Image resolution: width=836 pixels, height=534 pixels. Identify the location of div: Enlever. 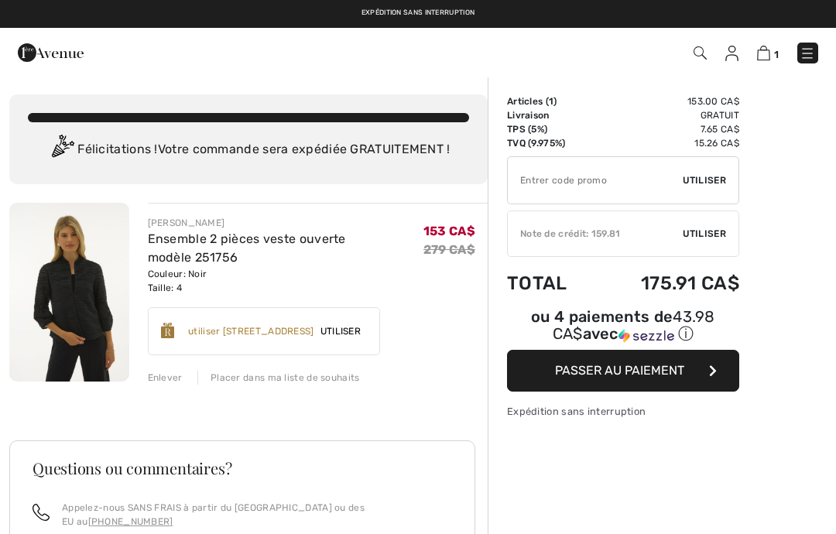
(165, 378).